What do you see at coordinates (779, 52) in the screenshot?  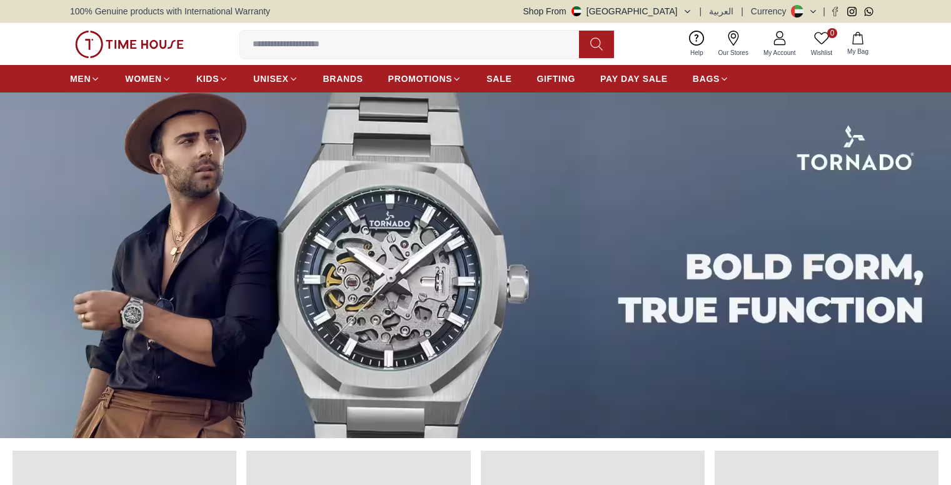 I see `span: My Account` at bounding box center [779, 52].